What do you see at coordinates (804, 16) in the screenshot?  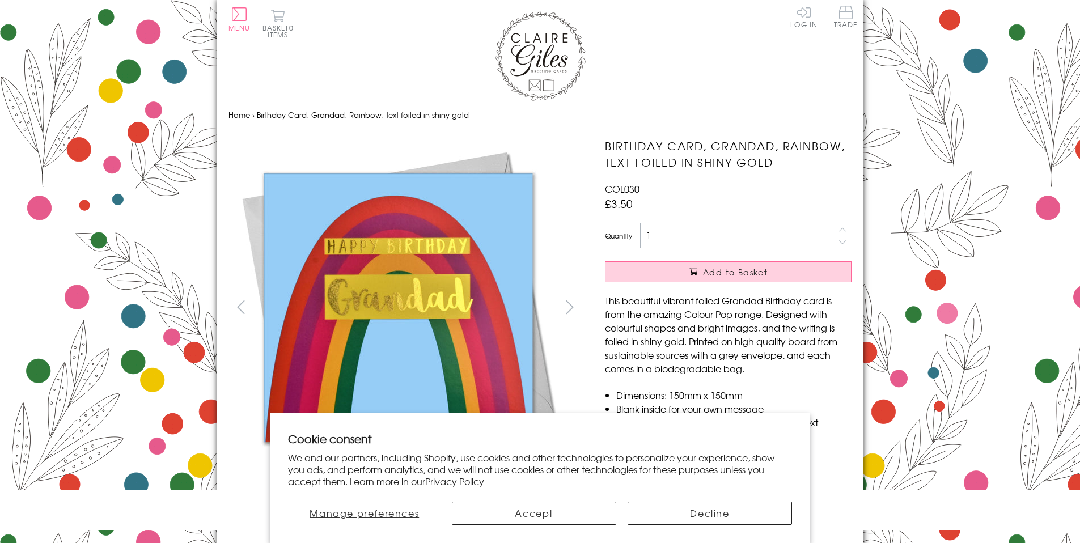 I see `a: Log In` at bounding box center [804, 16].